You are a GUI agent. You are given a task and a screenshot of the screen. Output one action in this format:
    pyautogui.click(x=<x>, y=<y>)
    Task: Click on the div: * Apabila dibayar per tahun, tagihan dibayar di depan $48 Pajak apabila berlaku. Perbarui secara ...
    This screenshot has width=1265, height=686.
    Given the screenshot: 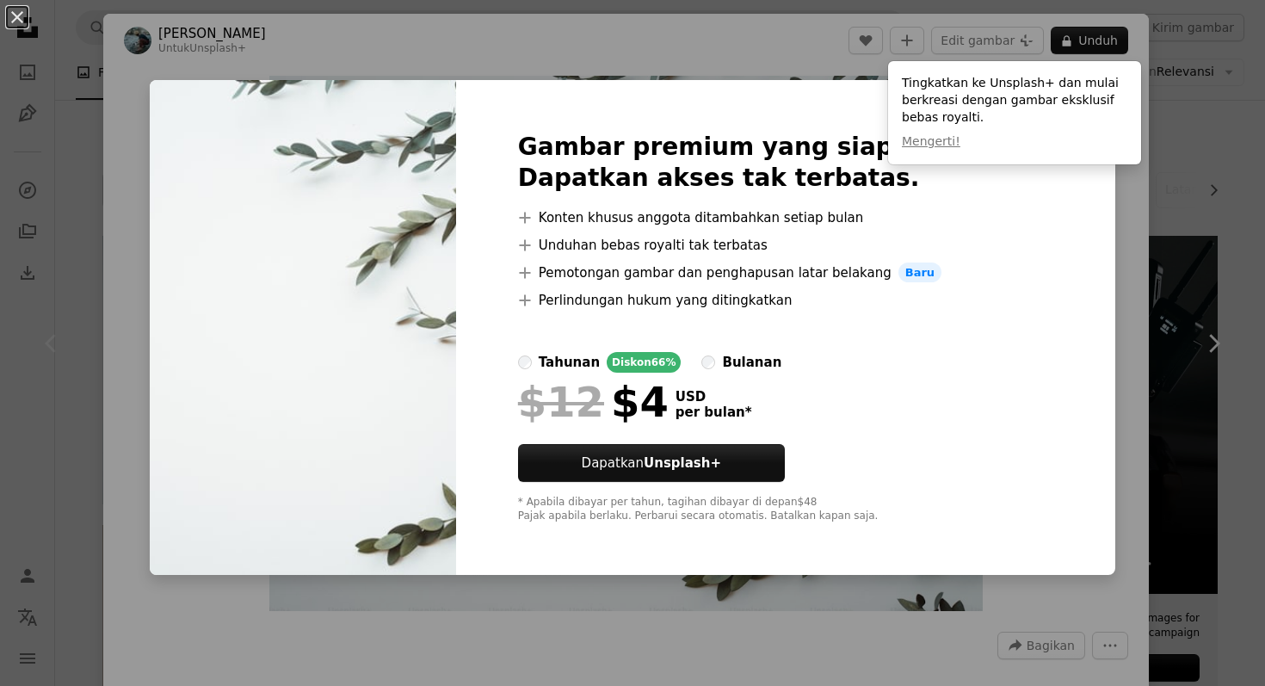 What is the action you would take?
    pyautogui.click(x=785, y=509)
    